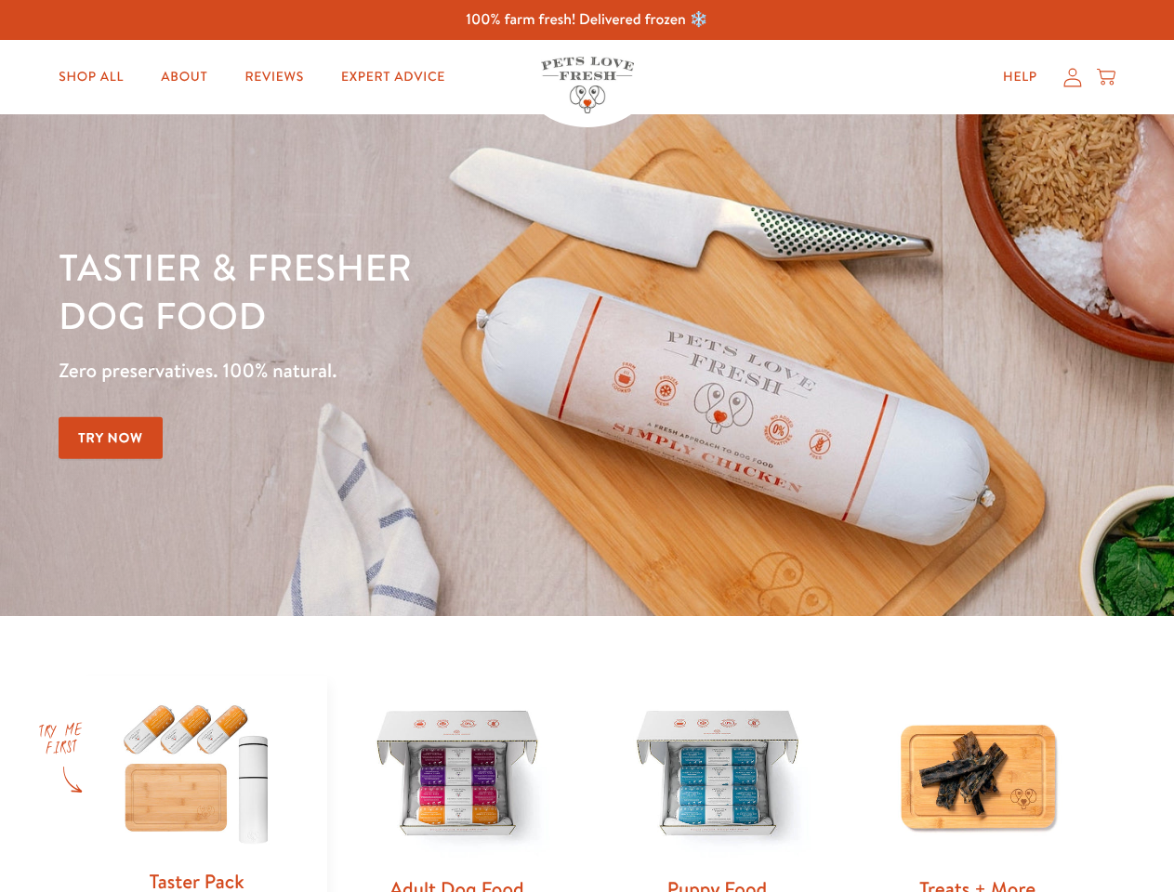 The height and width of the screenshot is (892, 1174). Describe the element at coordinates (411, 371) in the screenshot. I see `p: Zero preservatives. 100% natural.` at that location.